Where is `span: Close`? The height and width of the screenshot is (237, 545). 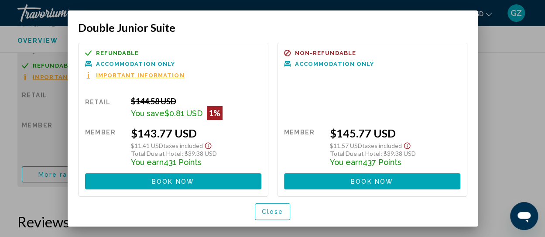
span: Close is located at coordinates (273, 212).